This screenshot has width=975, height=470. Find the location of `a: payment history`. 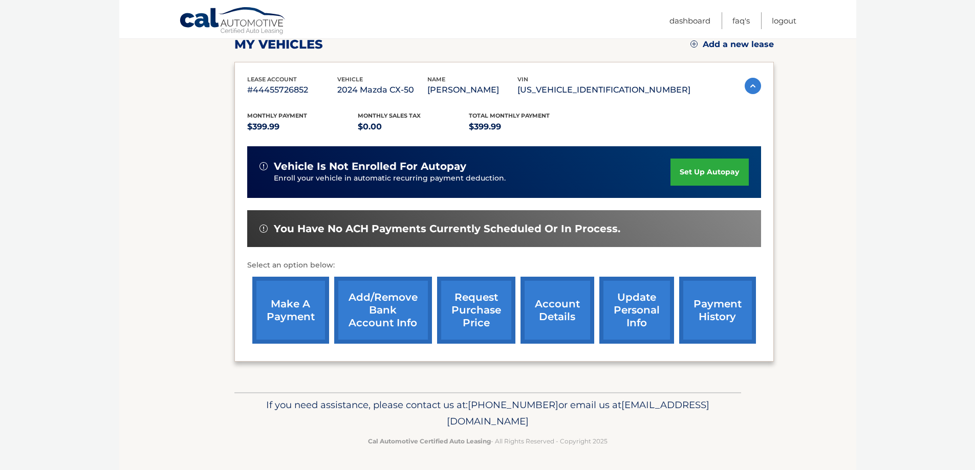

a: payment history is located at coordinates (718, 310).